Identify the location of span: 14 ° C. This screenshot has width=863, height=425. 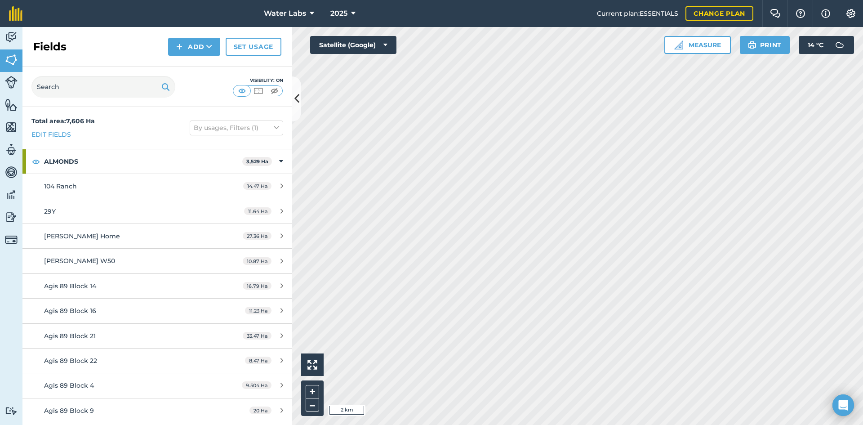
(815, 45).